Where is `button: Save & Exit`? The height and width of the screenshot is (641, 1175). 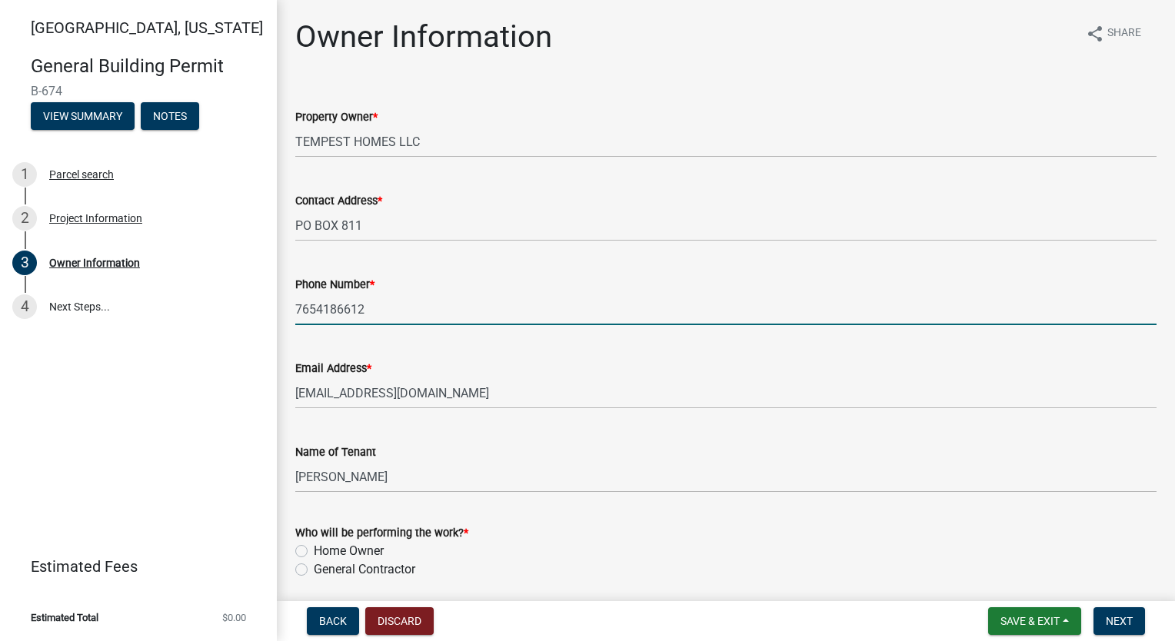
button: Save & Exit is located at coordinates (1034, 621).